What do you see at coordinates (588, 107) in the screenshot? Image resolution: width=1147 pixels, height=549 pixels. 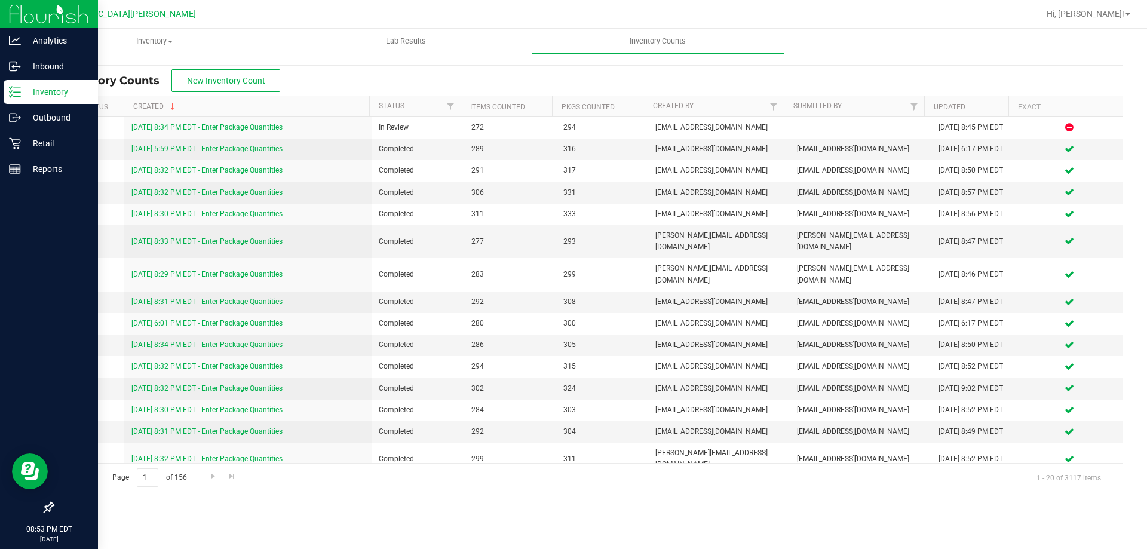 I see `a: Pkgs Counted` at bounding box center [588, 107].